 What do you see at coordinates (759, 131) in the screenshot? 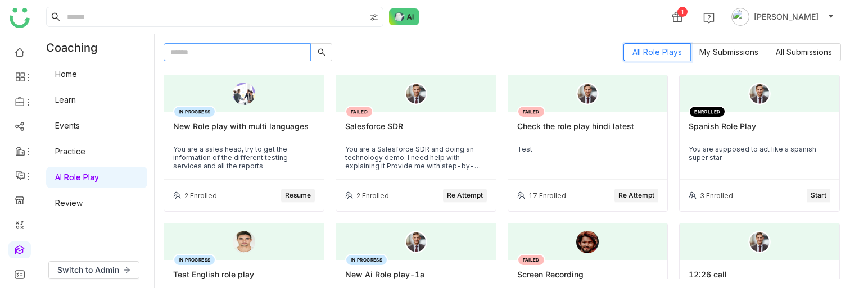
I see `div: Spanish Role Play` at bounding box center [759, 131].